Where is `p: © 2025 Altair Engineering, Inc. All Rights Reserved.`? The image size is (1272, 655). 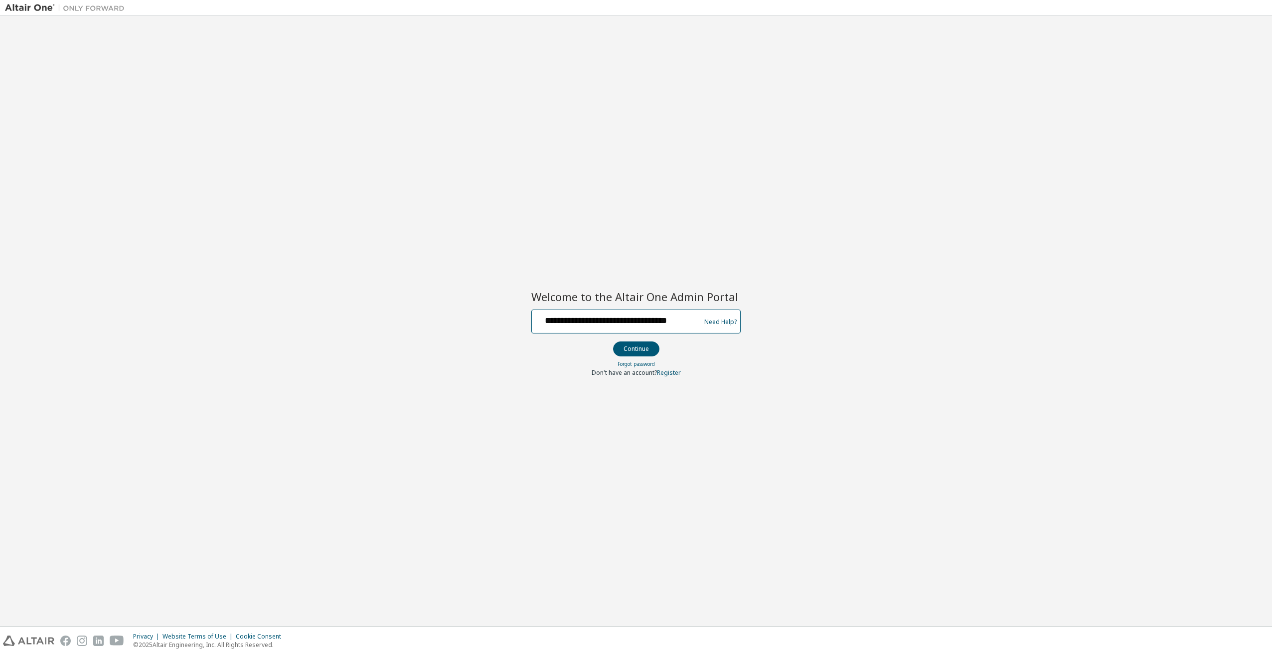 p: © 2025 Altair Engineering, Inc. All Rights Reserved. is located at coordinates (210, 645).